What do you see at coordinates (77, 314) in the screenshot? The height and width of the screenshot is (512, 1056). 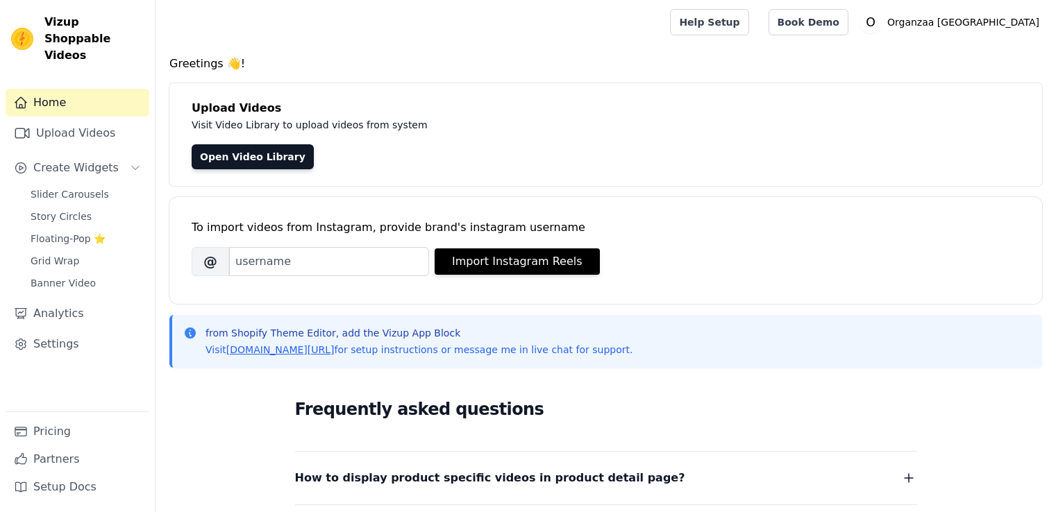 I see `a: Analytics` at bounding box center [77, 314].